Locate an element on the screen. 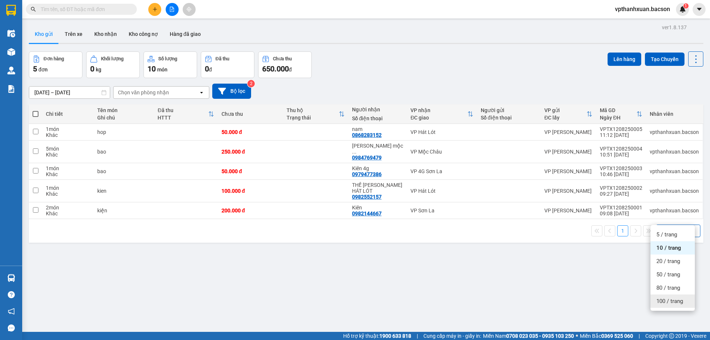 The image size is (710, 340). sup: 2 is located at coordinates (251, 84).